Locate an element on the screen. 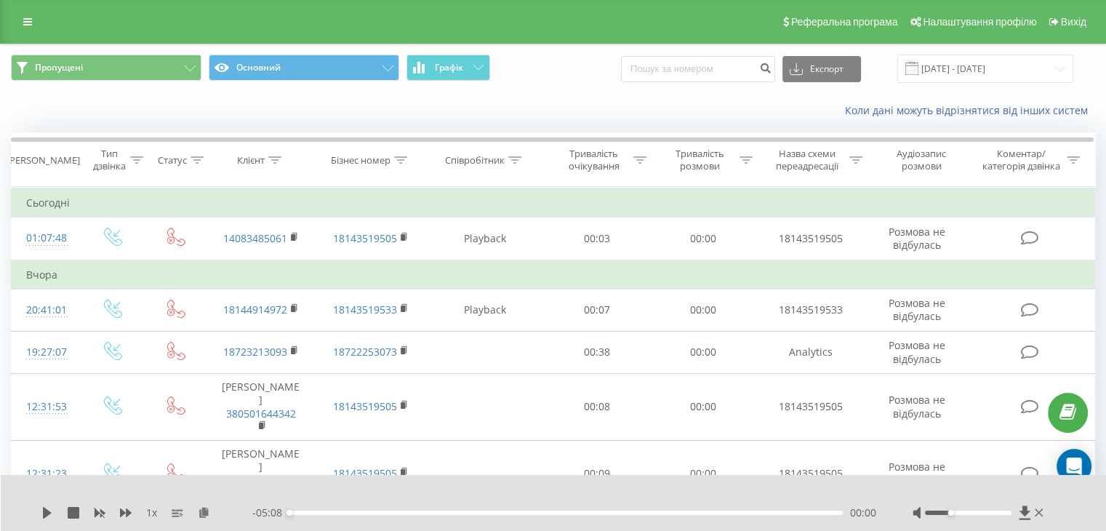  td: 00:38 is located at coordinates (597, 352).